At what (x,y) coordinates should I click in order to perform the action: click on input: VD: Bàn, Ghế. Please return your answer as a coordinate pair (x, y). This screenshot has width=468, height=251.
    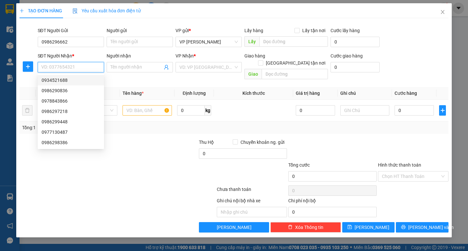
    Looking at the image, I should click on (147, 111).